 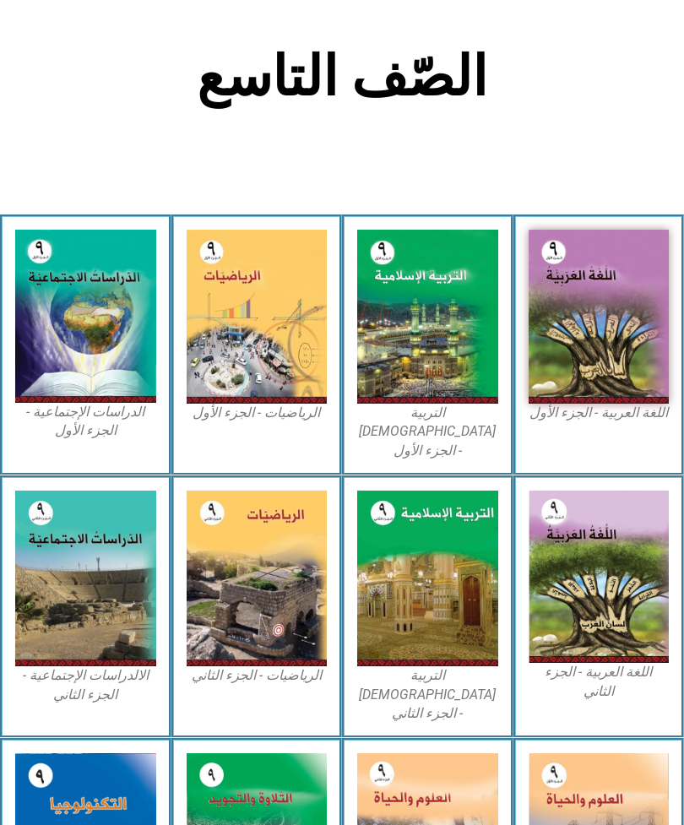 What do you see at coordinates (257, 413) in the screenshot?
I see `figcaption: الرياضيات - الجزء الأول​` at bounding box center [257, 413].